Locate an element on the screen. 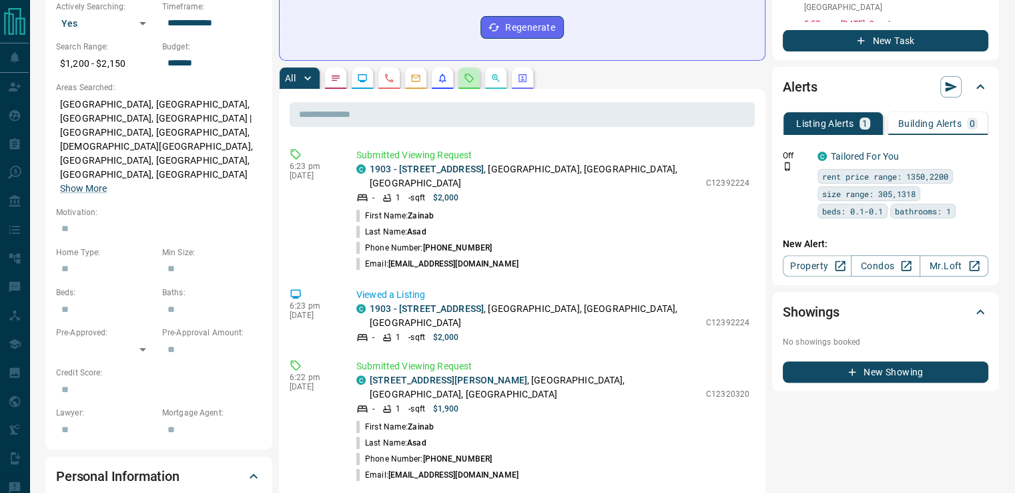  span: beds: 0.1-0.1 is located at coordinates (853, 211).